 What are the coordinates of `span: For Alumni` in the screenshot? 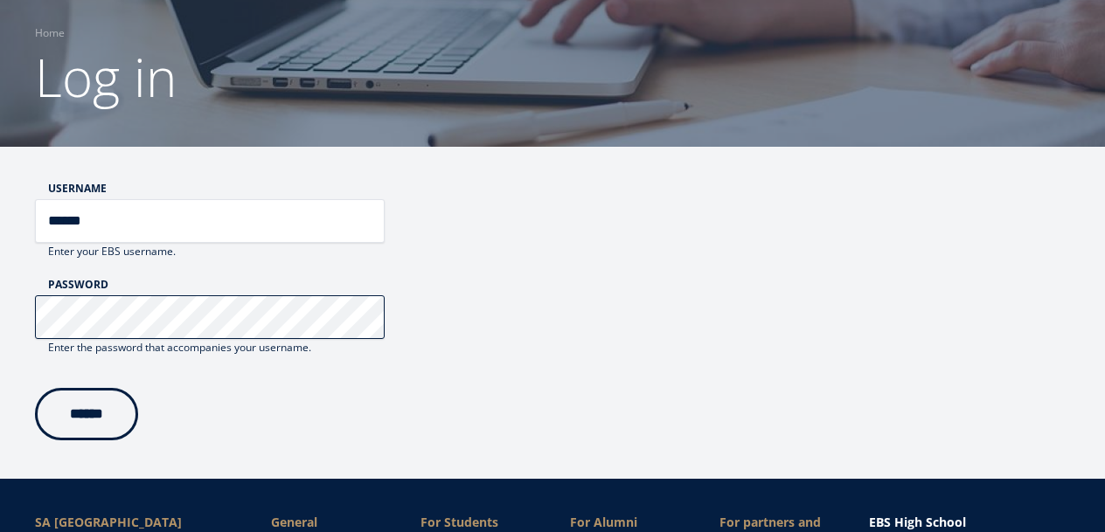 It's located at (627, 523).